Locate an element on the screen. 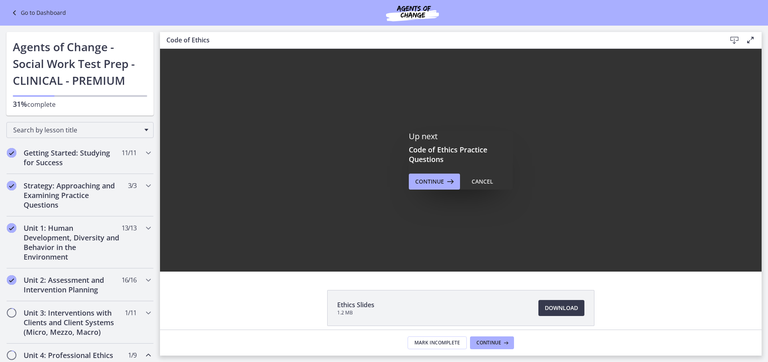 This screenshot has height=362, width=768. button: Mark Incomplete is located at coordinates (437, 343).